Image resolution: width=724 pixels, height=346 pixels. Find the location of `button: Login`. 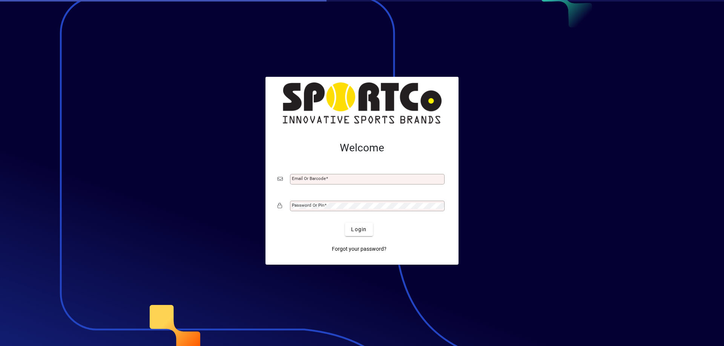

button: Login is located at coordinates (358, 229).